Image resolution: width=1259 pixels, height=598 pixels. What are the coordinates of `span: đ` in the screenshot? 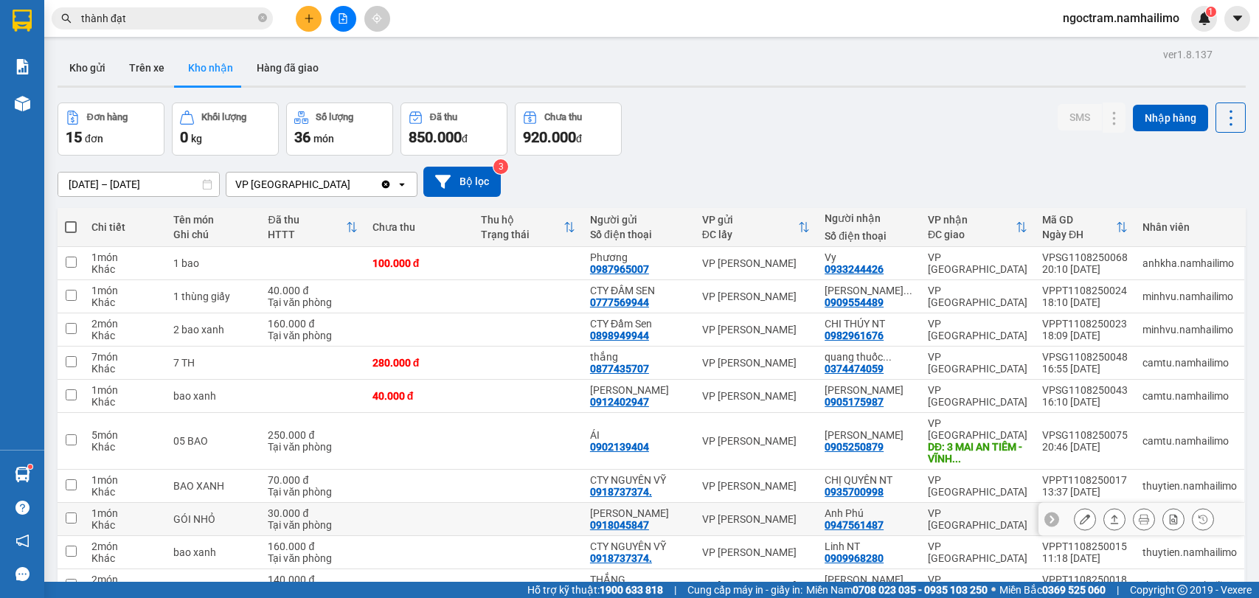 It's located at (465, 139).